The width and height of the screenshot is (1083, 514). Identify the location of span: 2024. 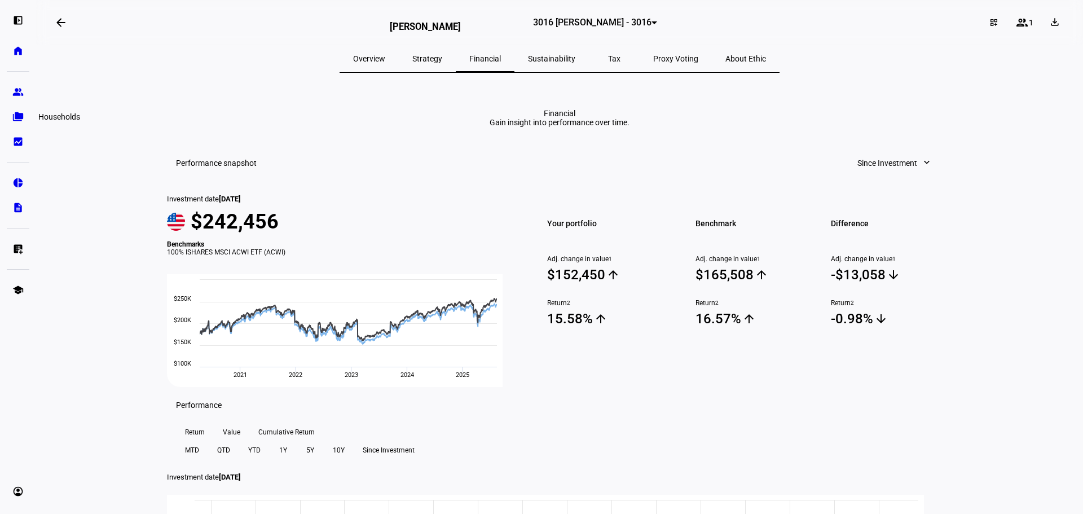
(407, 375).